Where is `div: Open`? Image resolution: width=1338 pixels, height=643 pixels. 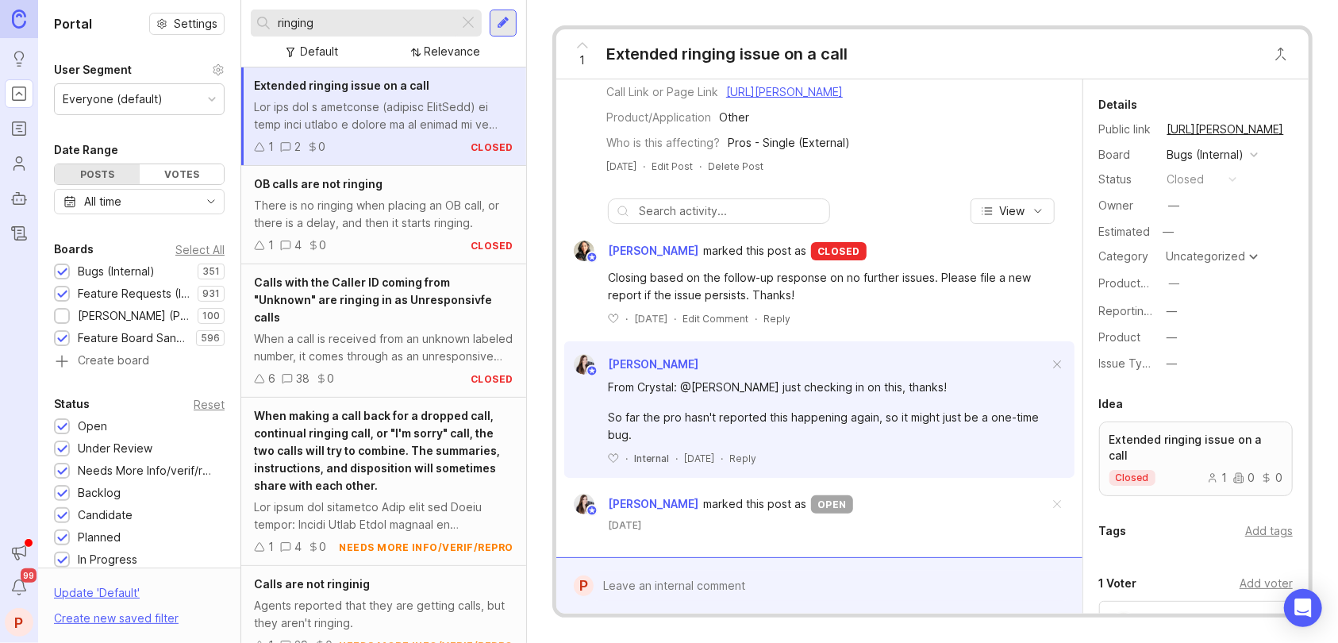
div: Open is located at coordinates (92, 426).